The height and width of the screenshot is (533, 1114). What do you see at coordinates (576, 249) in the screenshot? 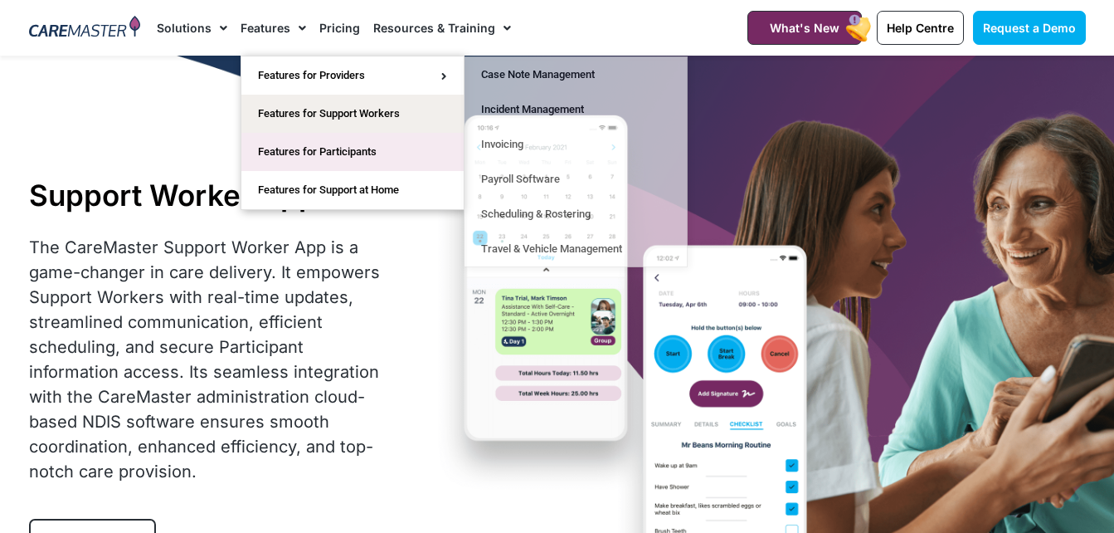
I see `a: Travel & Vehicle Management` at bounding box center [576, 249].